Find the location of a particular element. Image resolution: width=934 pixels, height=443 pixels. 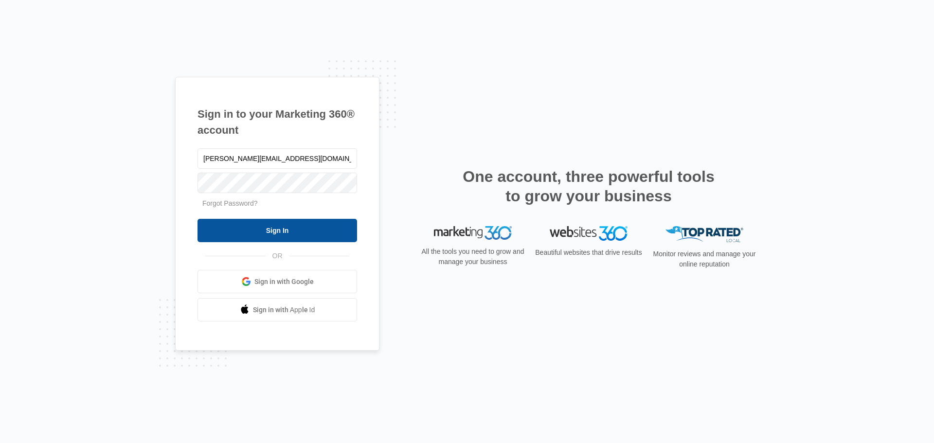

input: Email is located at coordinates (277, 159).